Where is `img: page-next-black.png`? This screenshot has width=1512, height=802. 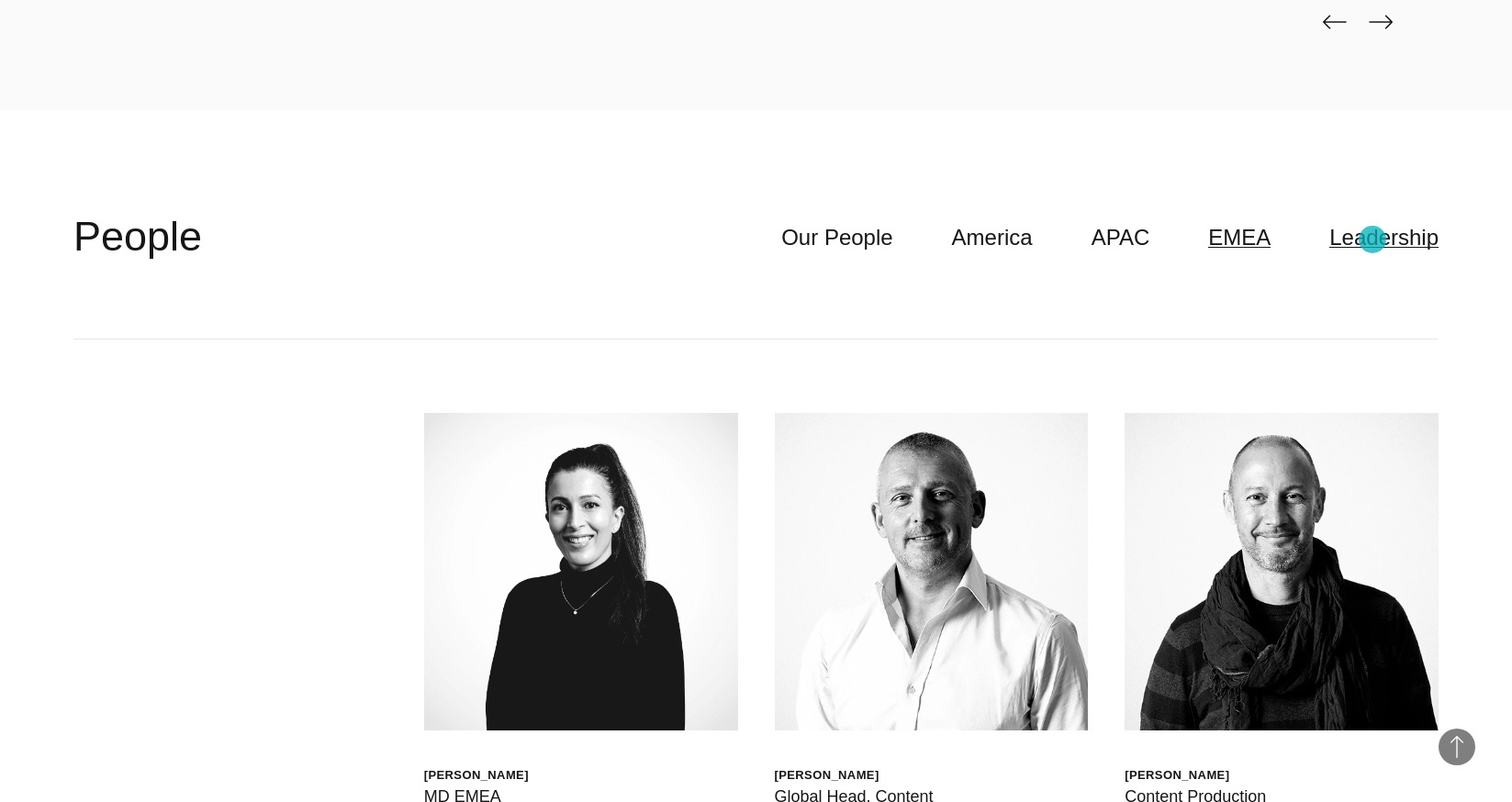 img: page-next-black.png is located at coordinates (1380, 22).